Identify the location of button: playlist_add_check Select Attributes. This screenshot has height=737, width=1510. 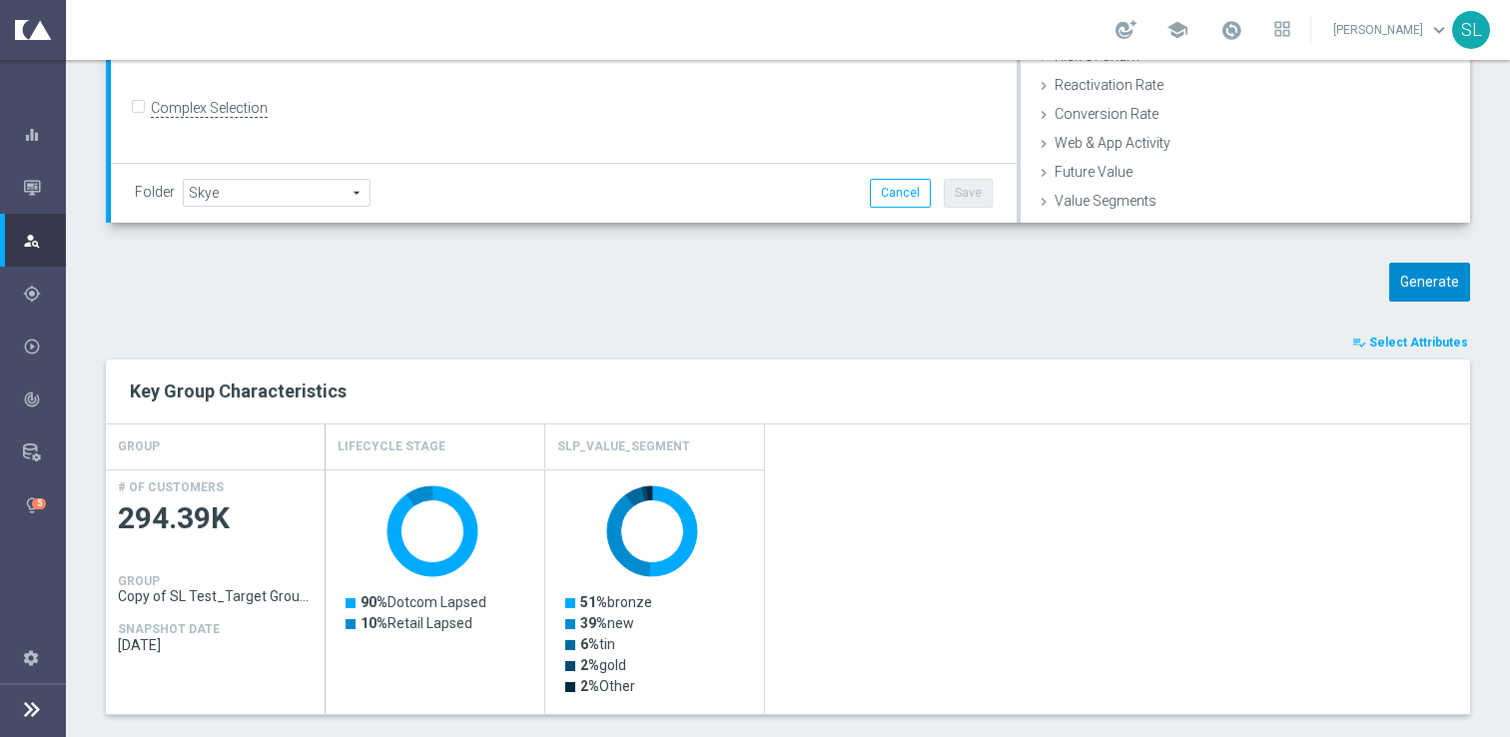
(1410, 343).